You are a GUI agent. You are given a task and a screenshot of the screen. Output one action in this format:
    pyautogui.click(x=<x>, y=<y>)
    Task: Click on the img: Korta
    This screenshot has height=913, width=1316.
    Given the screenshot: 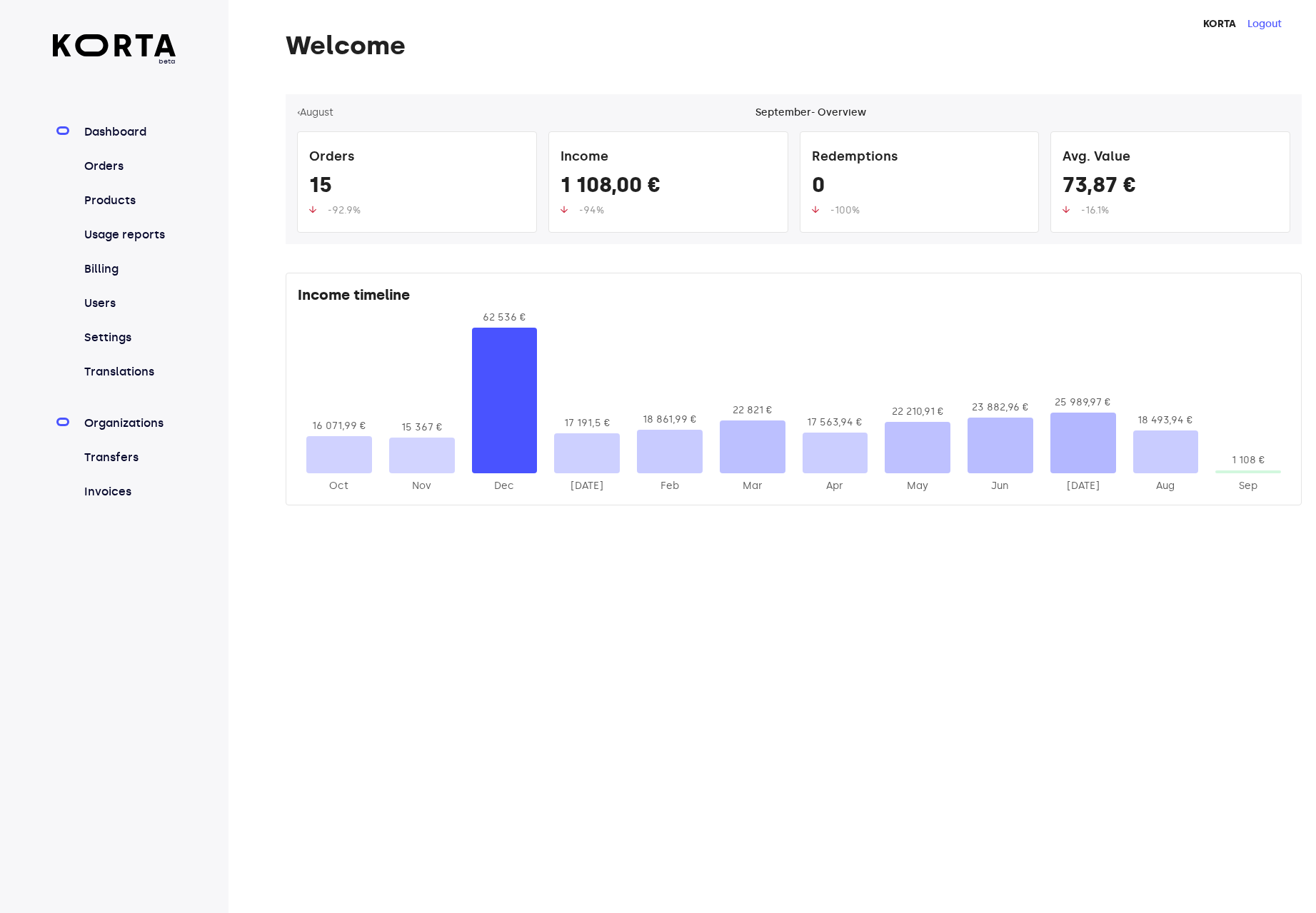 What is the action you would take?
    pyautogui.click(x=115, y=45)
    